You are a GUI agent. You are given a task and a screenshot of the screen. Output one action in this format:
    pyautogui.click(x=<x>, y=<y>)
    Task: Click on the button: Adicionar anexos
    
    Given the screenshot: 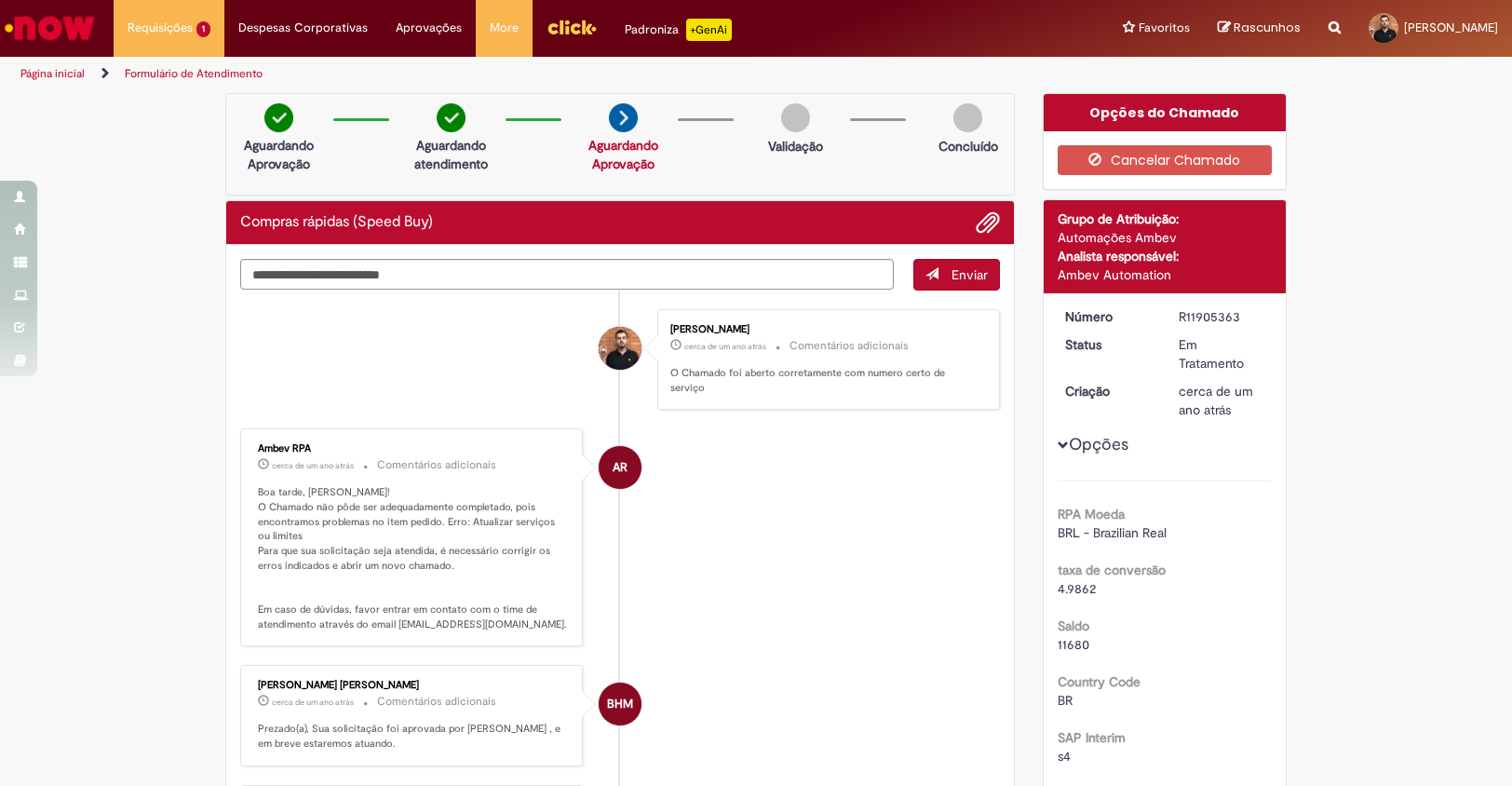 What is the action you would take?
    pyautogui.click(x=988, y=222)
    